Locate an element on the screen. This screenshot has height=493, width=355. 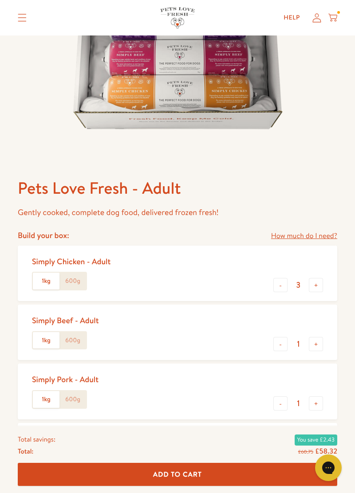
span: Total: is located at coordinates (25, 451).